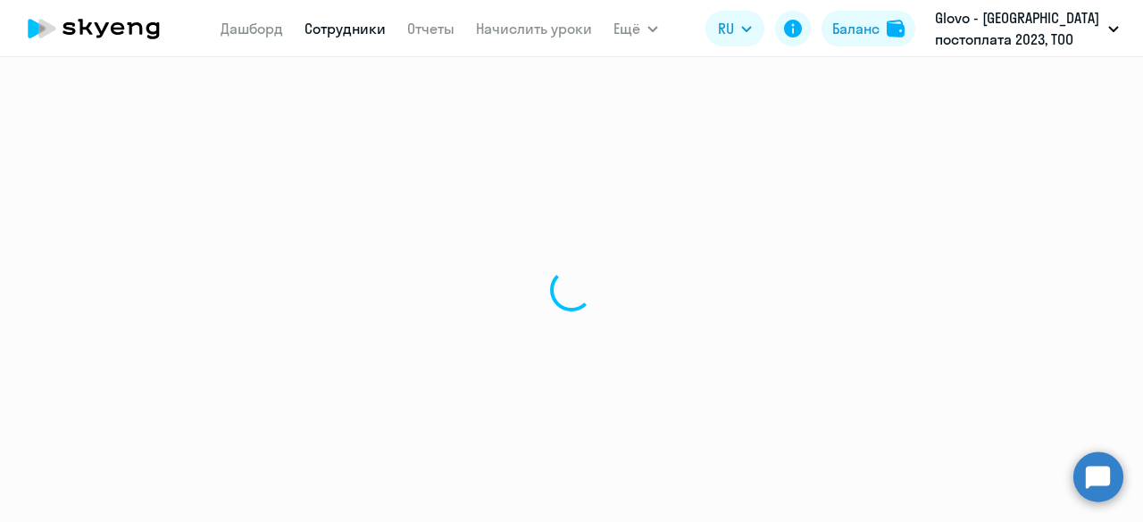 This screenshot has width=1143, height=522. What do you see at coordinates (534, 29) in the screenshot?
I see `a: Начислить уроки` at bounding box center [534, 29].